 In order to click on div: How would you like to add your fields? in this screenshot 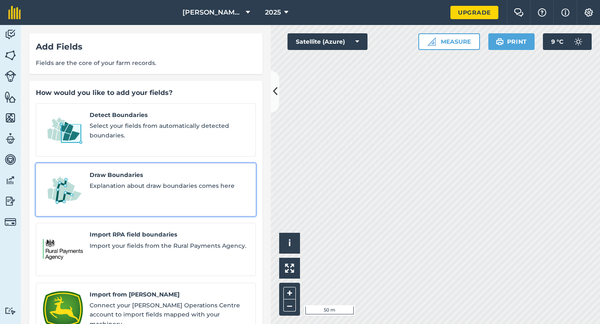, I will do `click(146, 93)`.